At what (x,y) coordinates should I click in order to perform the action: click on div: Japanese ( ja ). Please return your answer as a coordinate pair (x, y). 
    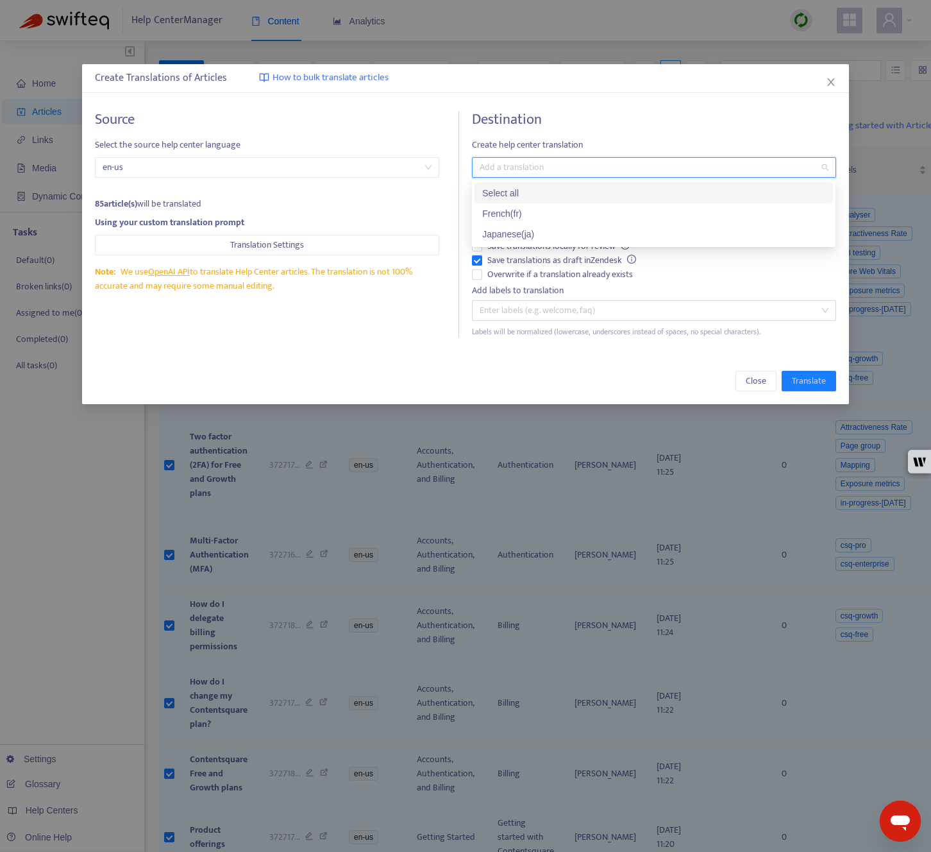
    Looking at the image, I should click on (653, 234).